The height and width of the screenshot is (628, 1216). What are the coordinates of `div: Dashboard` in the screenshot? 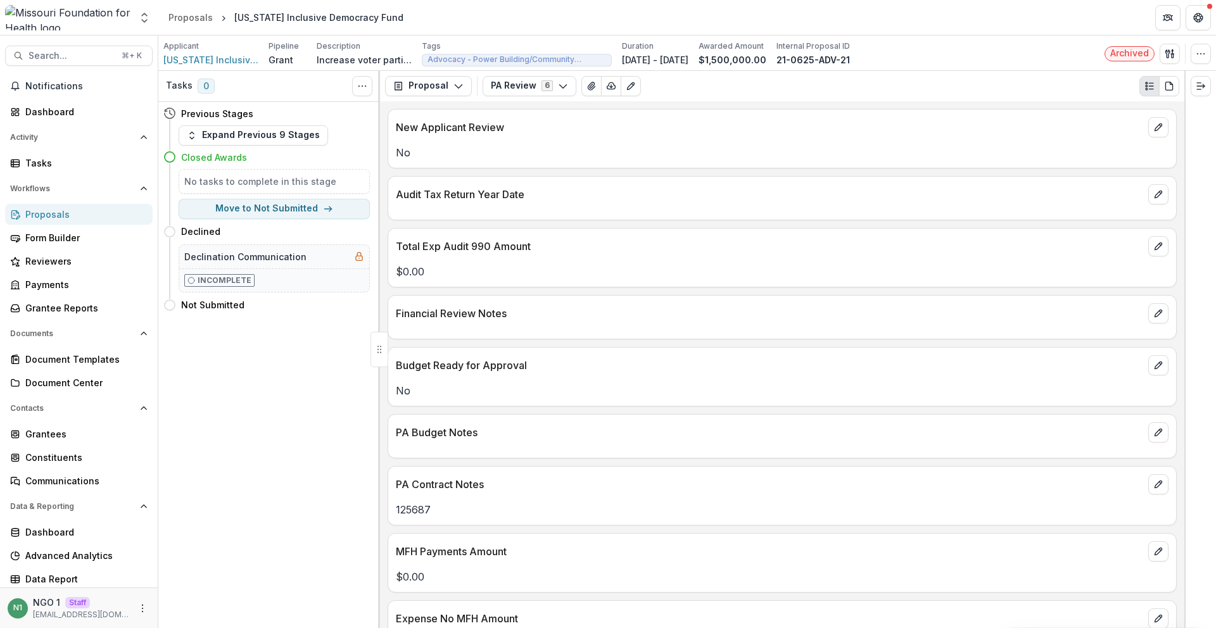 It's located at (84, 111).